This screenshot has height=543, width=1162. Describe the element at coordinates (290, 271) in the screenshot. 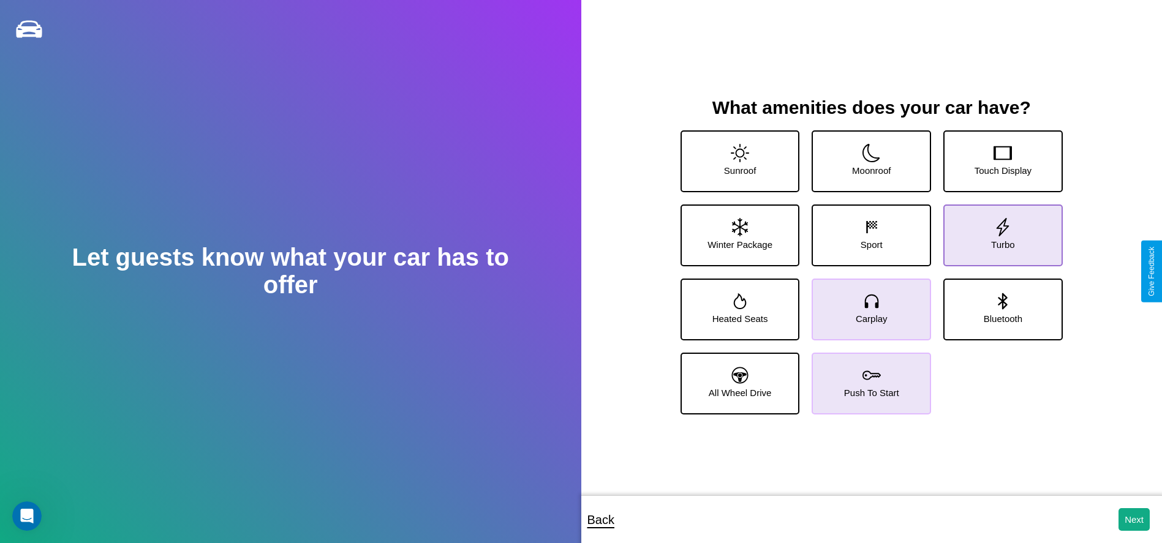

I see `h2: Let guests know what your car has to offer` at that location.